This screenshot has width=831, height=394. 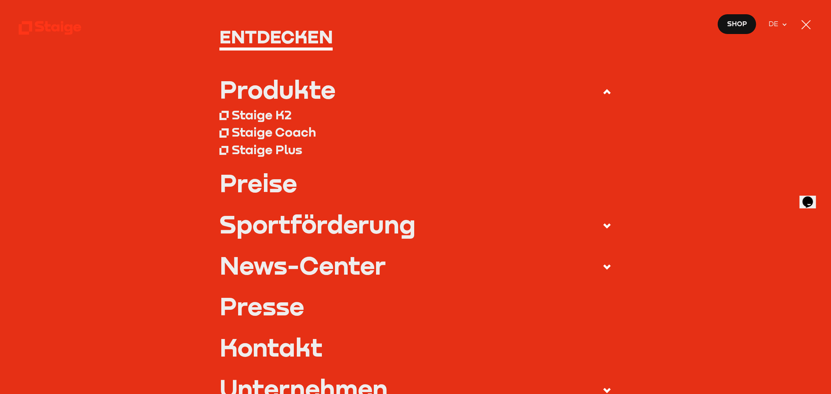 What do you see at coordinates (737, 24) in the screenshot?
I see `a: Shop` at bounding box center [737, 24].